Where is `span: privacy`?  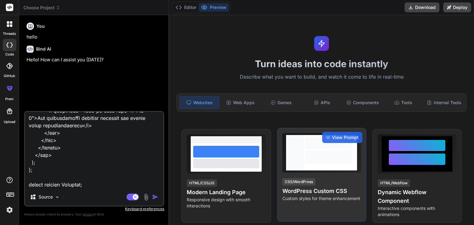
span: privacy is located at coordinates (88, 214).